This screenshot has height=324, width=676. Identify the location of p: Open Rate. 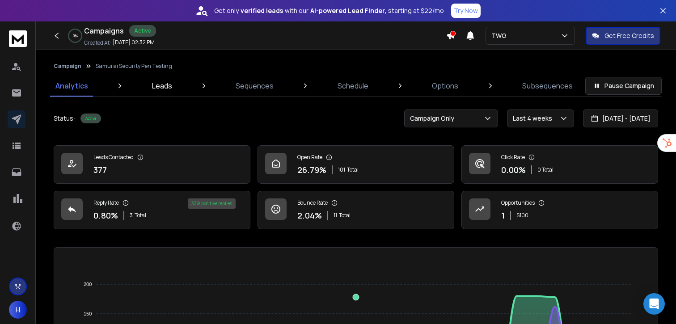
(310, 157).